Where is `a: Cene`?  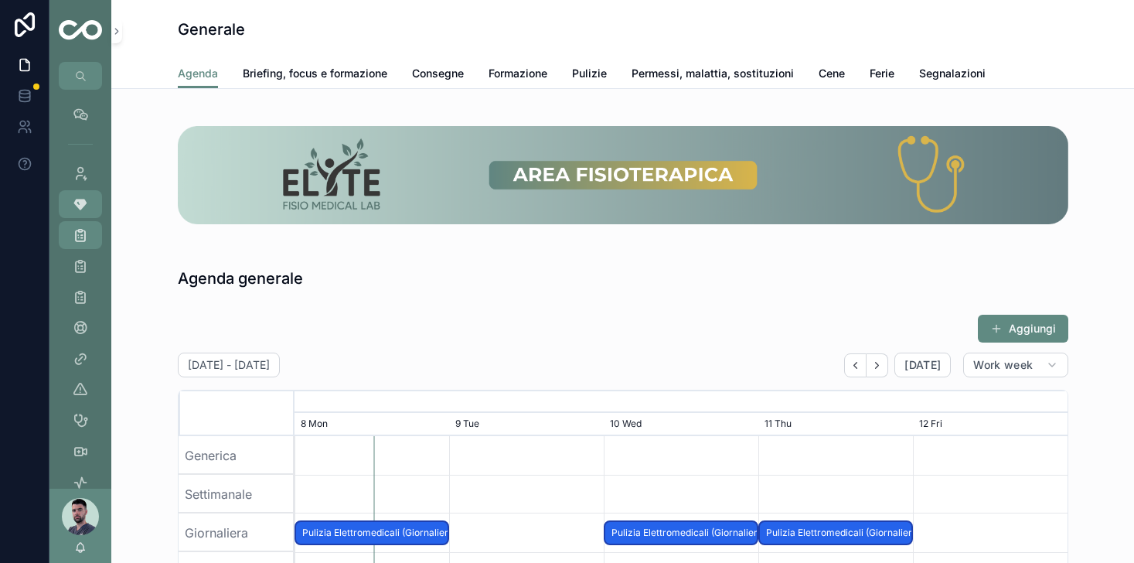 a: Cene is located at coordinates (832, 75).